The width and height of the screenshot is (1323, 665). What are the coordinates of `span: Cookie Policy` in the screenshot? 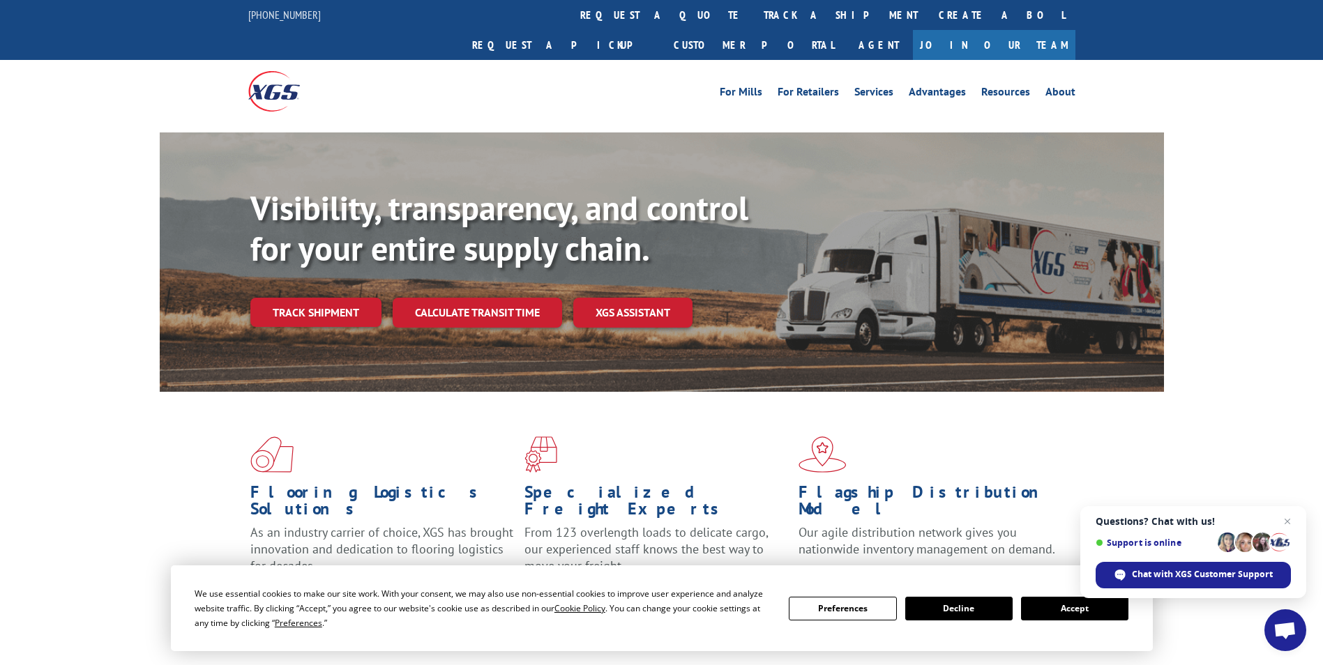 It's located at (580, 608).